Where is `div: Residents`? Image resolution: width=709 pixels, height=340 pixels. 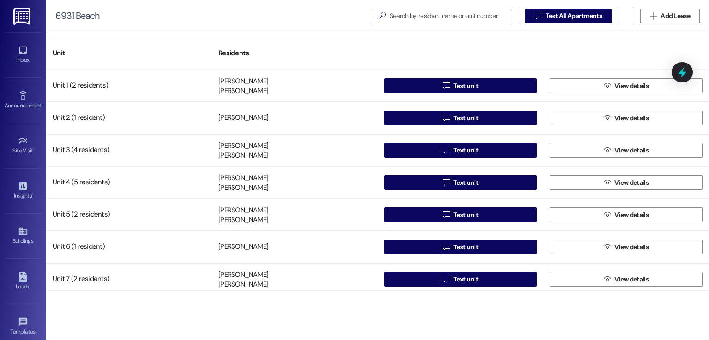 div: Residents is located at coordinates (294, 53).